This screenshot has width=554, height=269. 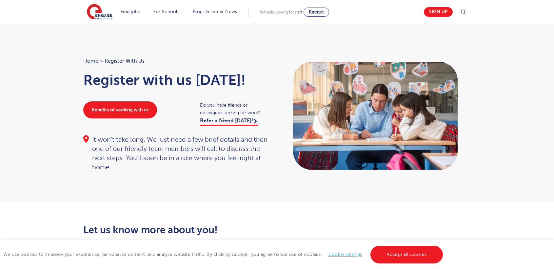 What do you see at coordinates (316, 12) in the screenshot?
I see `a: Recruit` at bounding box center [316, 12].